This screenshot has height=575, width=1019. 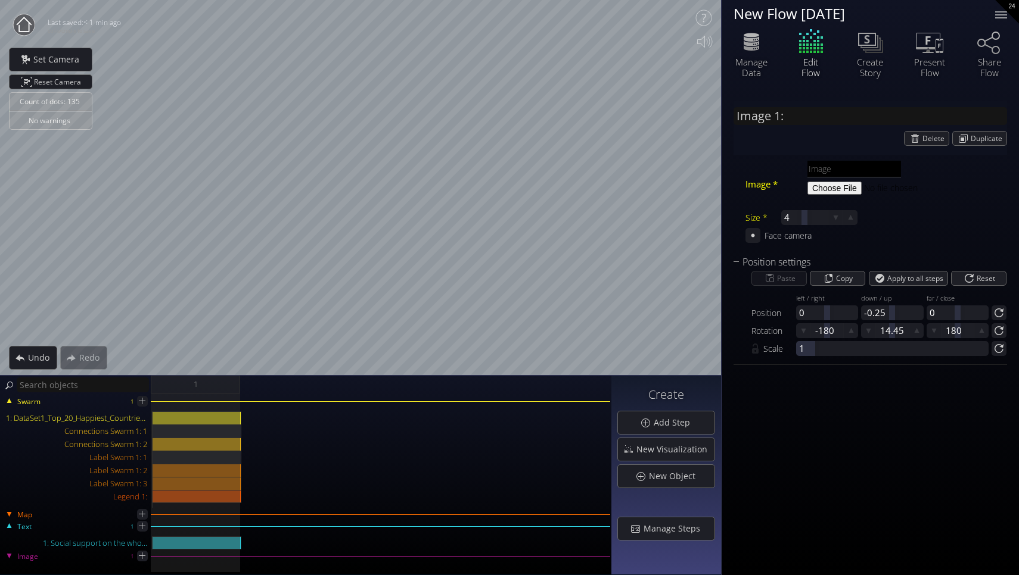 What do you see at coordinates (33, 358) in the screenshot?
I see `div: Undo action` at bounding box center [33, 358].